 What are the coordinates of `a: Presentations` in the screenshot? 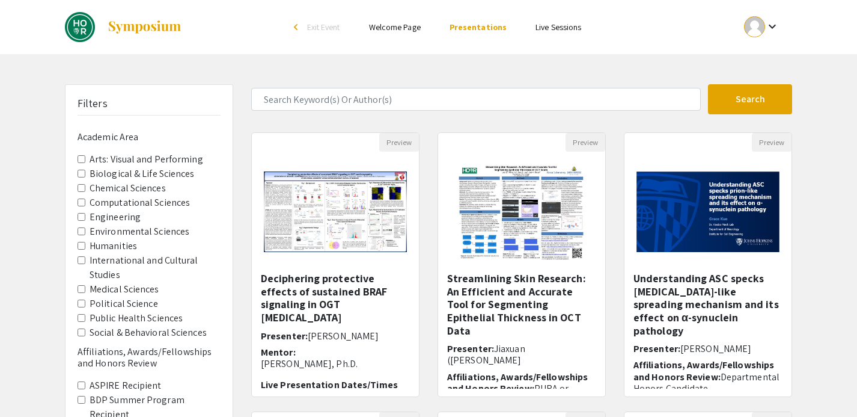 It's located at (478, 27).